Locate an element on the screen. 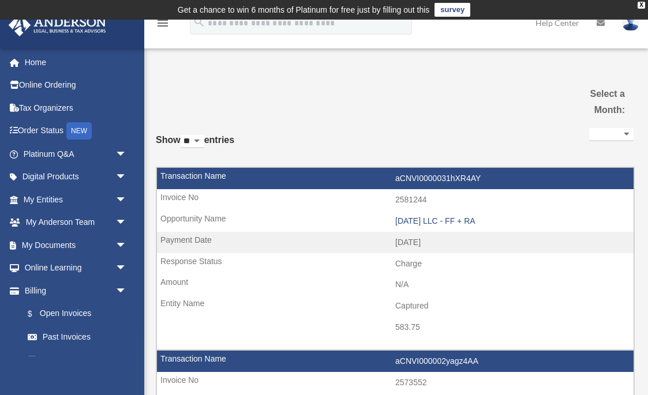  a: Order StatusNEW is located at coordinates (76, 131).